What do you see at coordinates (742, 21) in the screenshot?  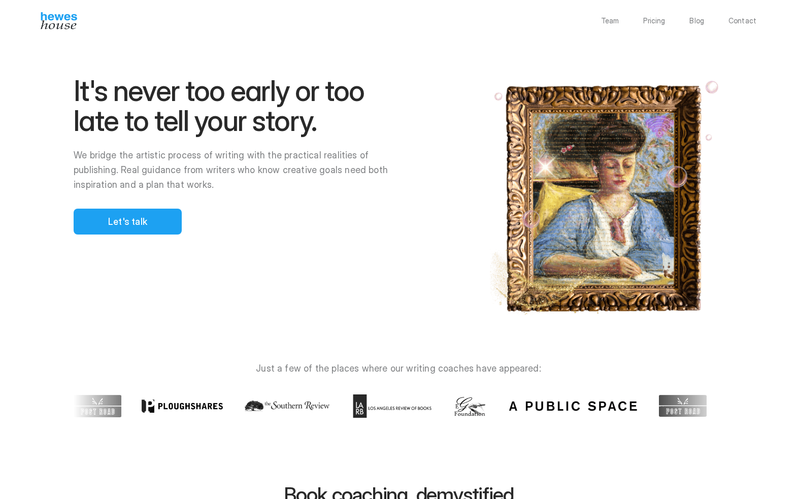 I see `p: Contact` at bounding box center [742, 21].